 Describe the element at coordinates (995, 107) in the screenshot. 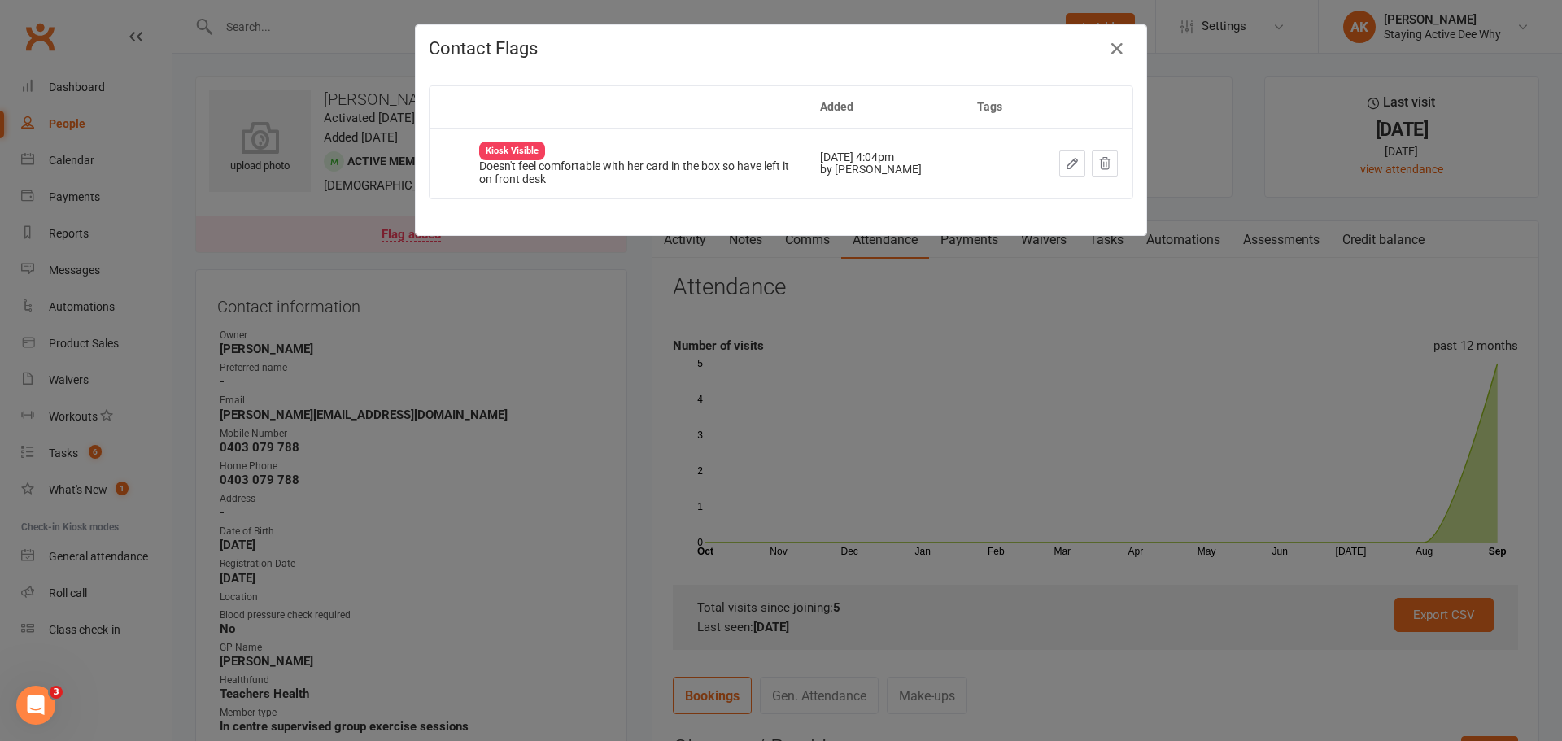

I see `th: Tags` at that location.